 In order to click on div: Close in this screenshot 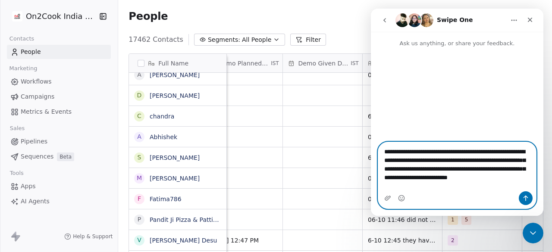, I will do `click(159, 11)`.